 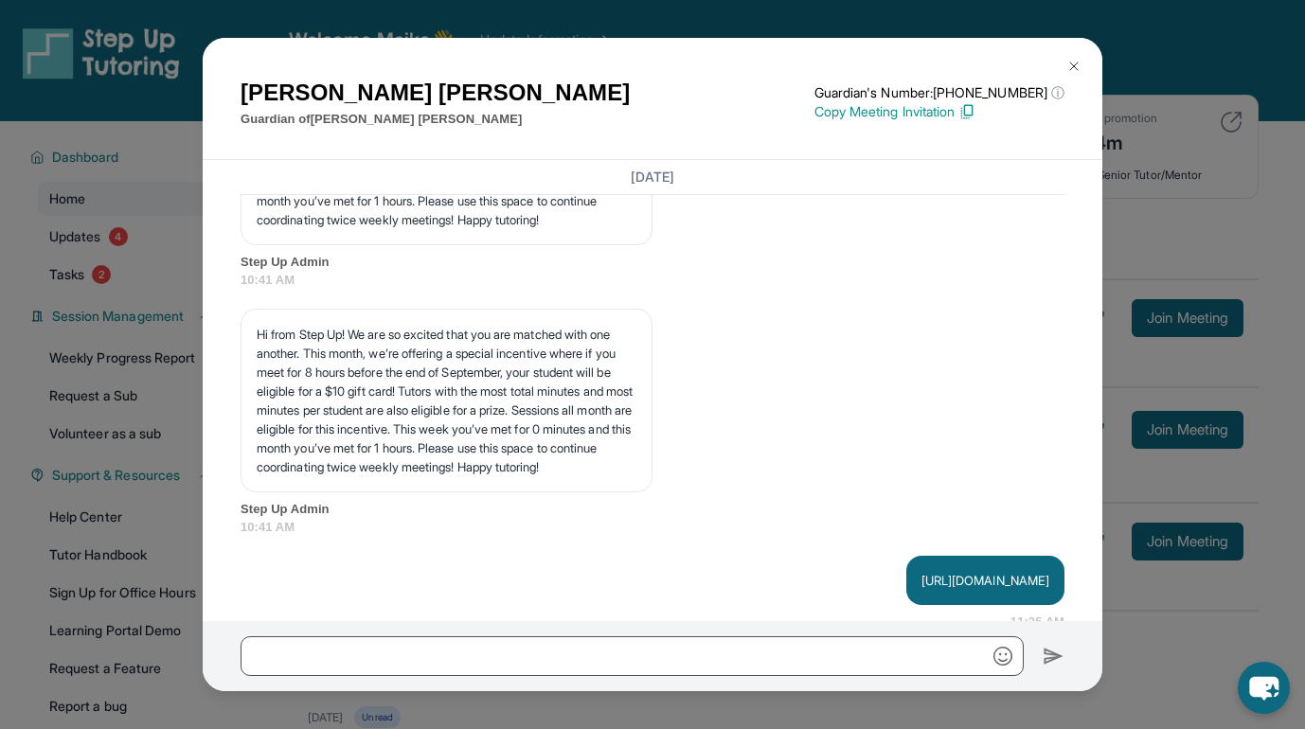 I want to click on p: Copy Meeting Invitation, so click(x=939, y=112).